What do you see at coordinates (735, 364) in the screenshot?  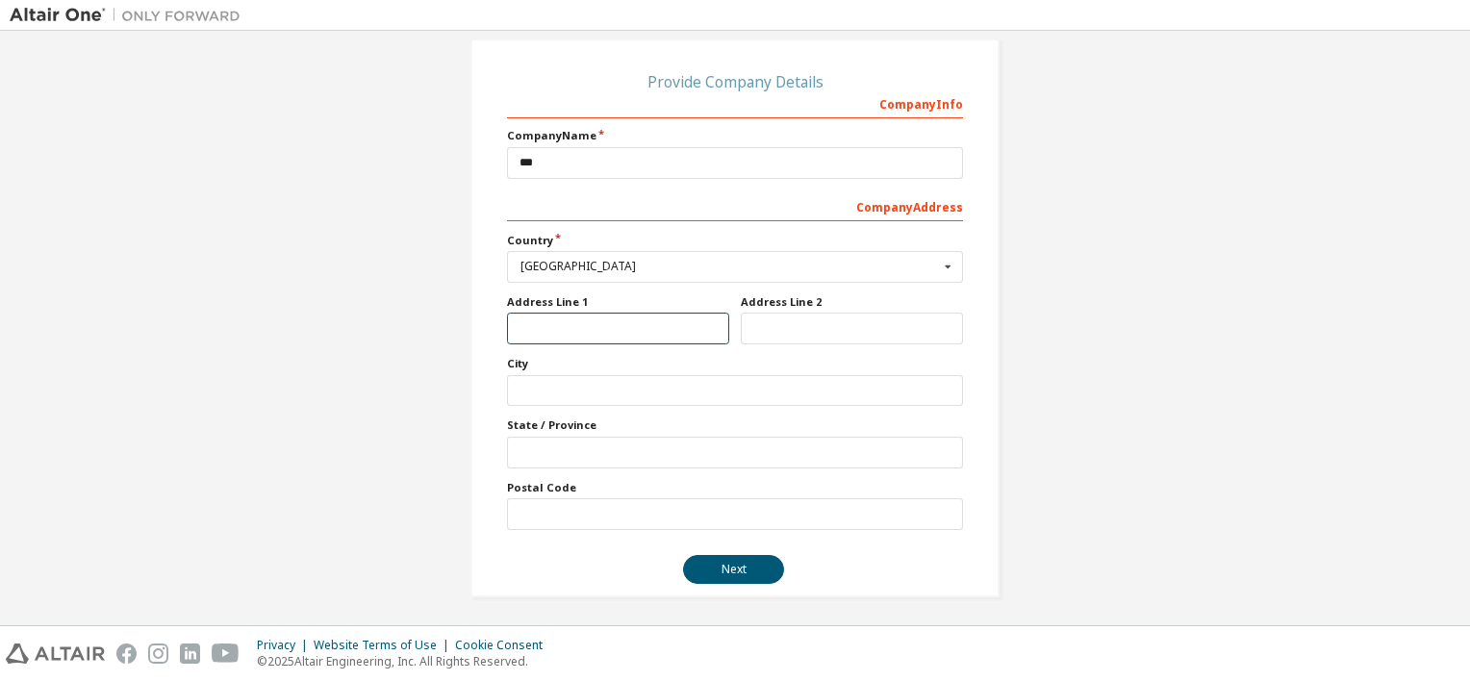 I see `label: City` at bounding box center [735, 364].